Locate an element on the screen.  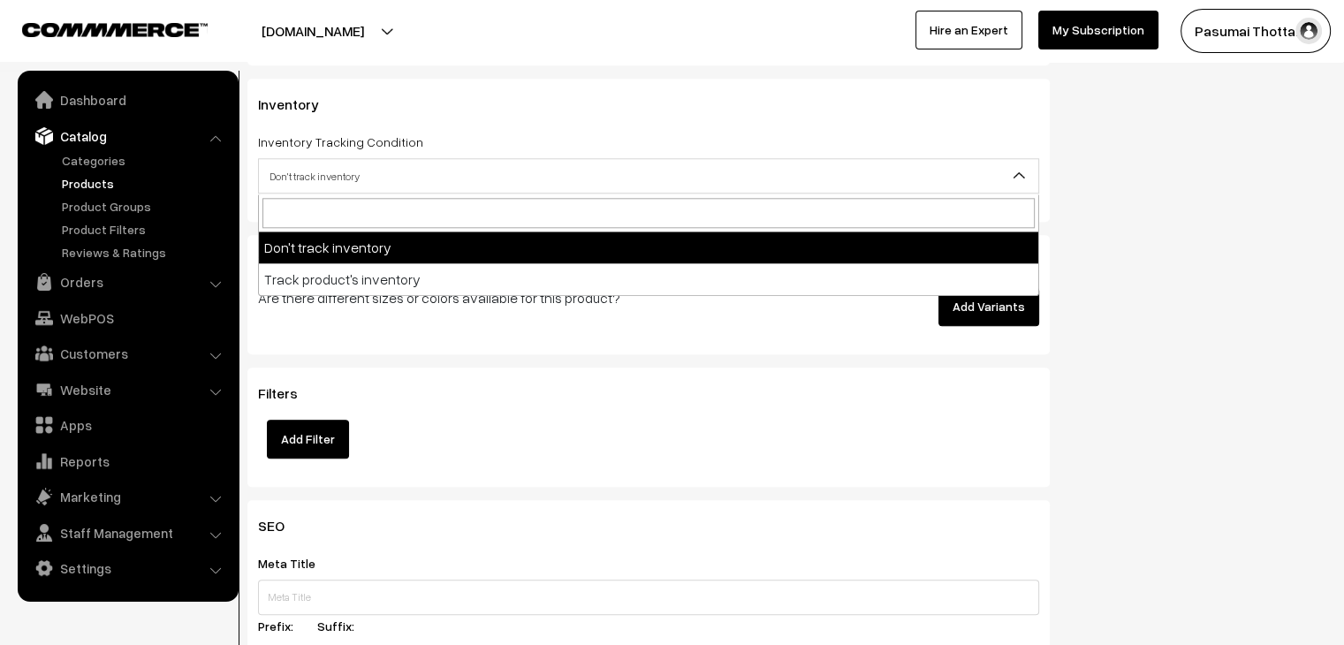
a: Catalog is located at coordinates (127, 136).